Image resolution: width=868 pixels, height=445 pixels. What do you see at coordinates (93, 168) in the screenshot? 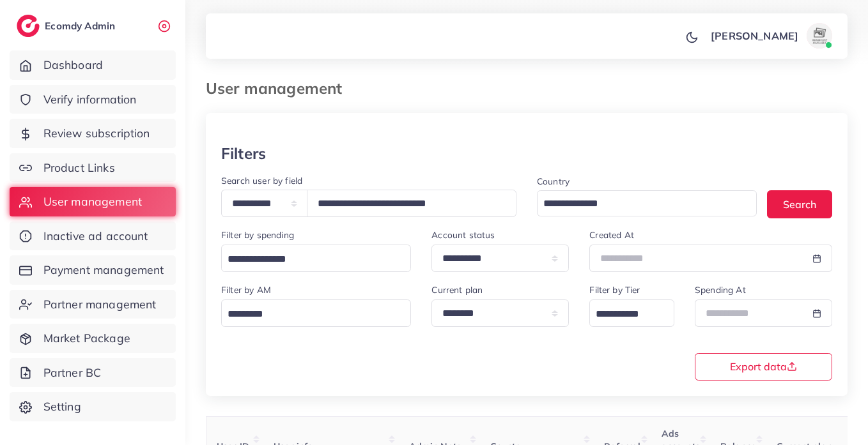
I see `a: Product Links` at bounding box center [93, 168].